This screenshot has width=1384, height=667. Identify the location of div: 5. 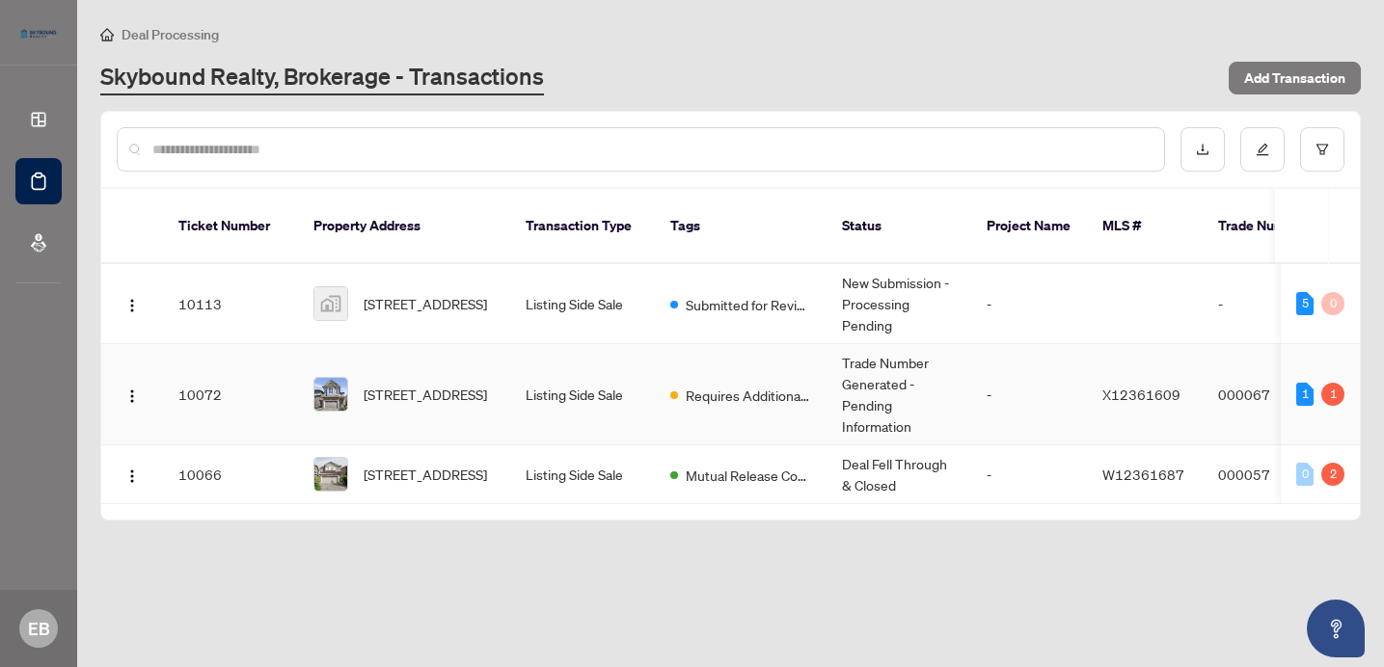
(1305, 304).